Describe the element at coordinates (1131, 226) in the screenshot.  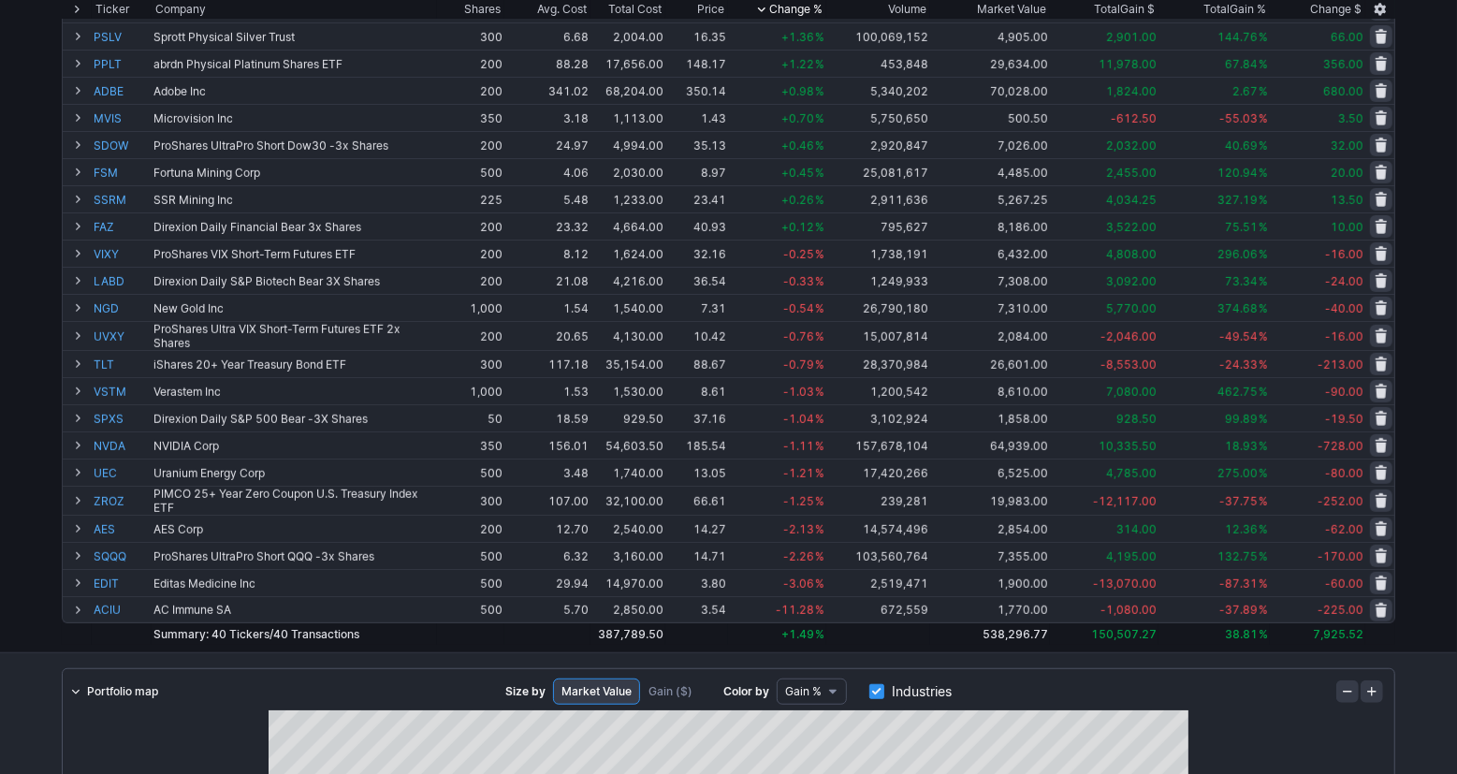
I see `span: 3,522.00` at that location.